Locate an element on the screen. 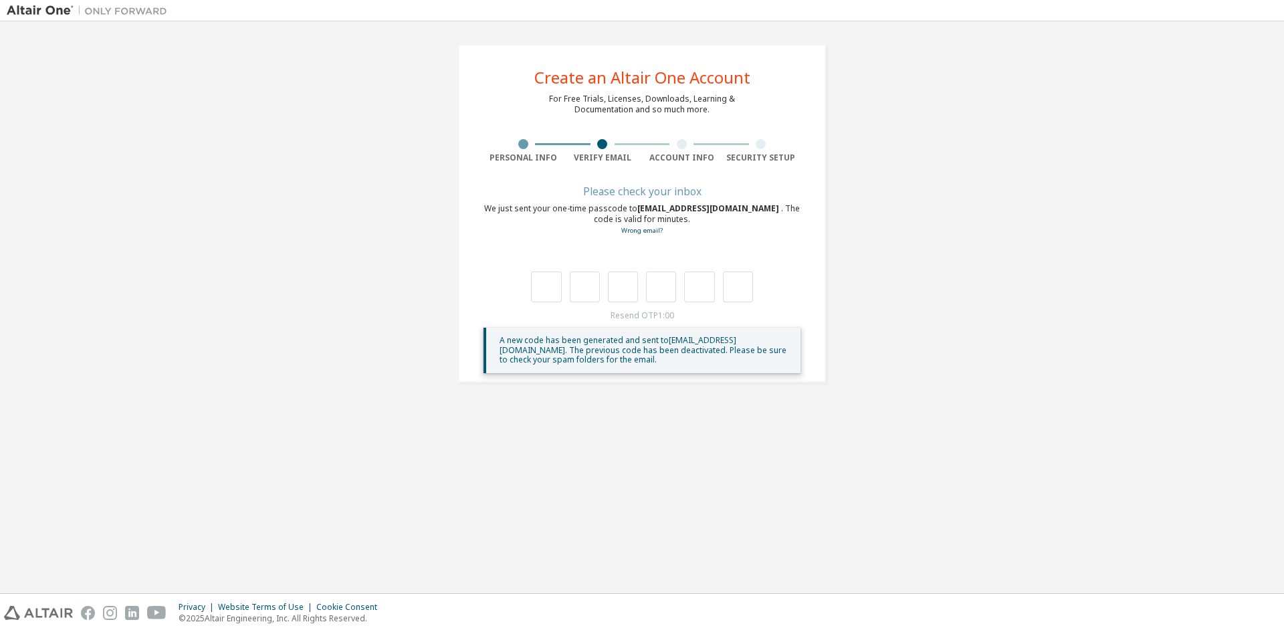 This screenshot has width=1284, height=632. div: Account Info is located at coordinates (681, 158).